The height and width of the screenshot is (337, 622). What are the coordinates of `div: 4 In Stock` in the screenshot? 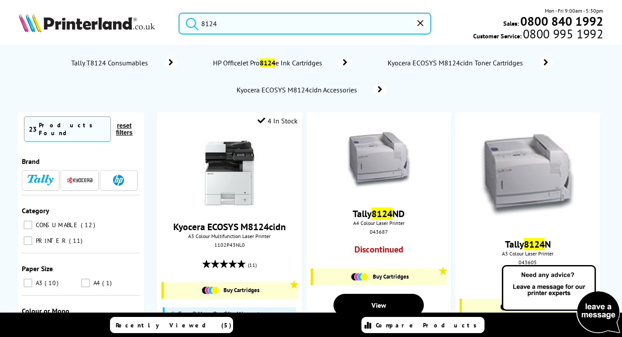 It's located at (278, 121).